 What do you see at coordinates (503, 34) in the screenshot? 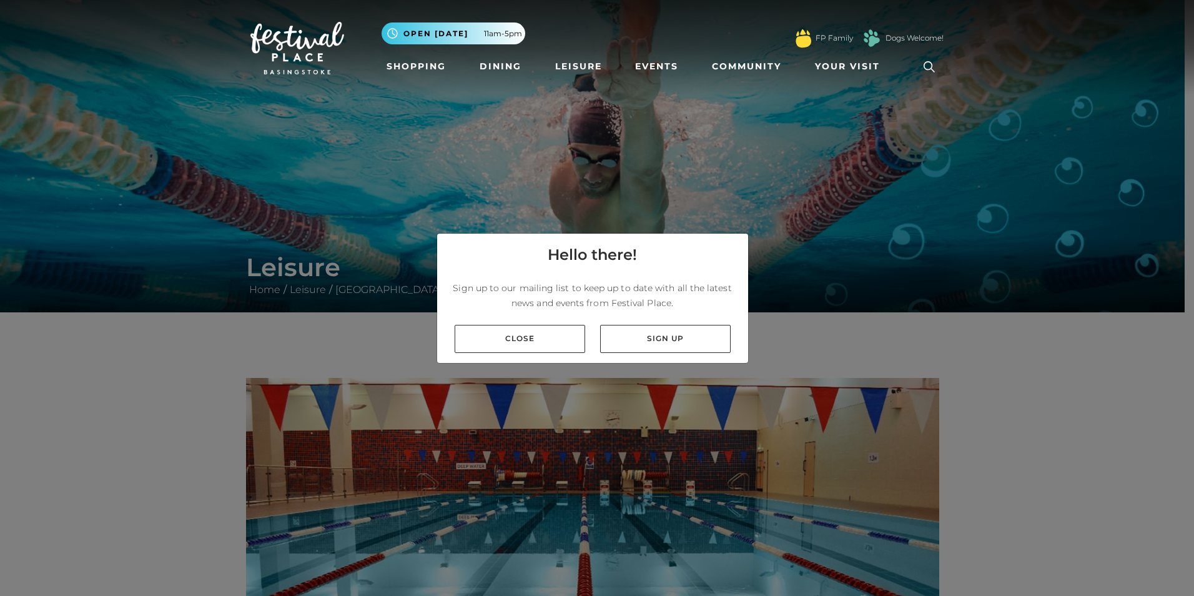
I see `span: 11am-5pm` at bounding box center [503, 34].